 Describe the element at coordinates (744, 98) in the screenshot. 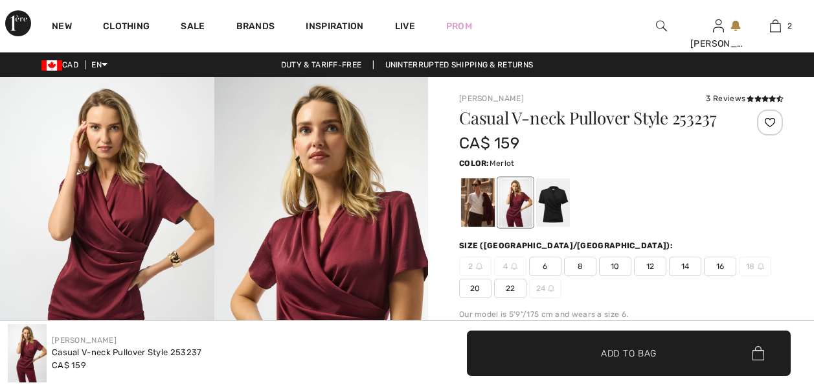

I see `div: 3 Reviews` at that location.